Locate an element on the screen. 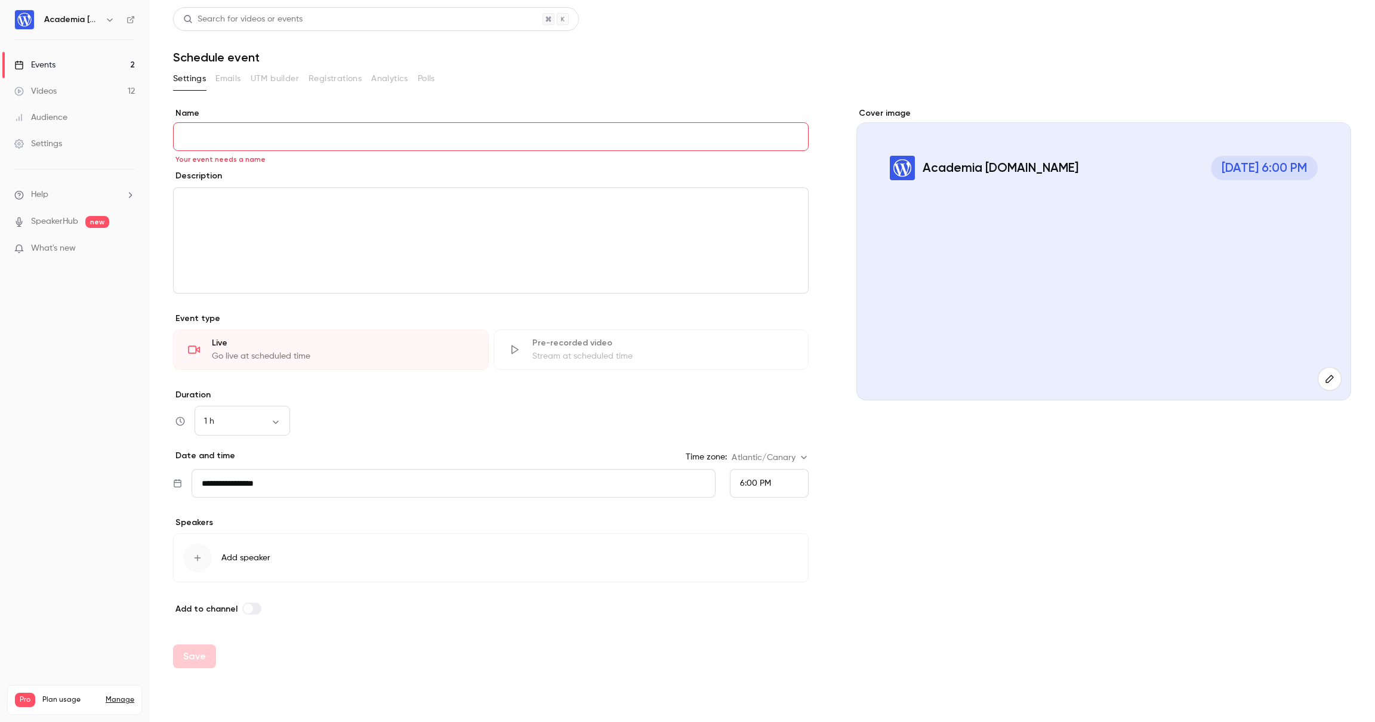  p: Event type is located at coordinates (491, 319).